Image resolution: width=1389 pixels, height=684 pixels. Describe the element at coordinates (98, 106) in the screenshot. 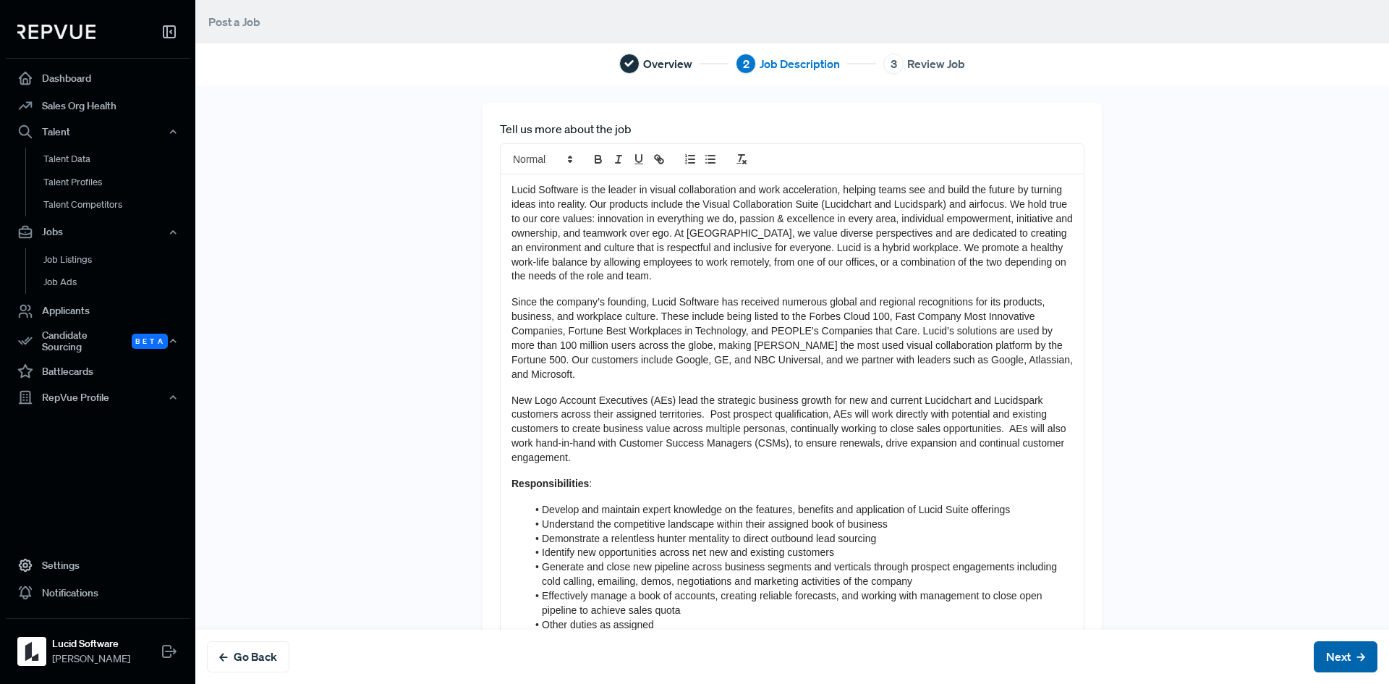

I see `a: Sales Org Health` at that location.